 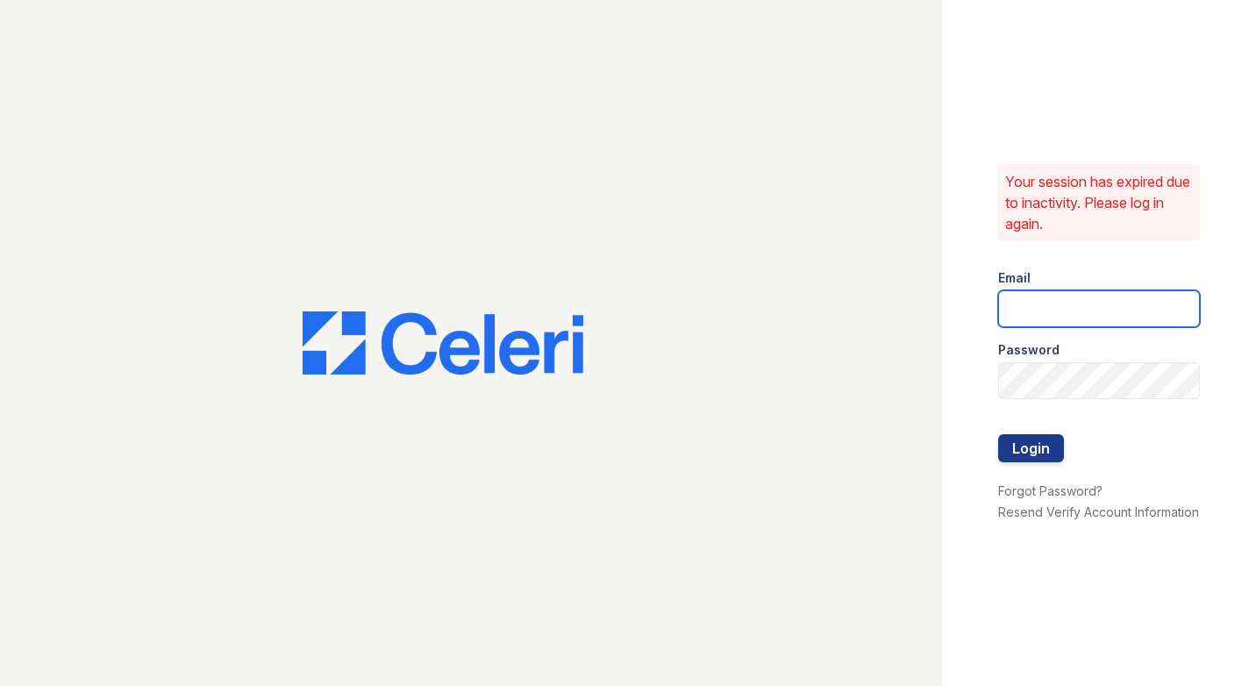 I want to click on label: Email, so click(x=1014, y=278).